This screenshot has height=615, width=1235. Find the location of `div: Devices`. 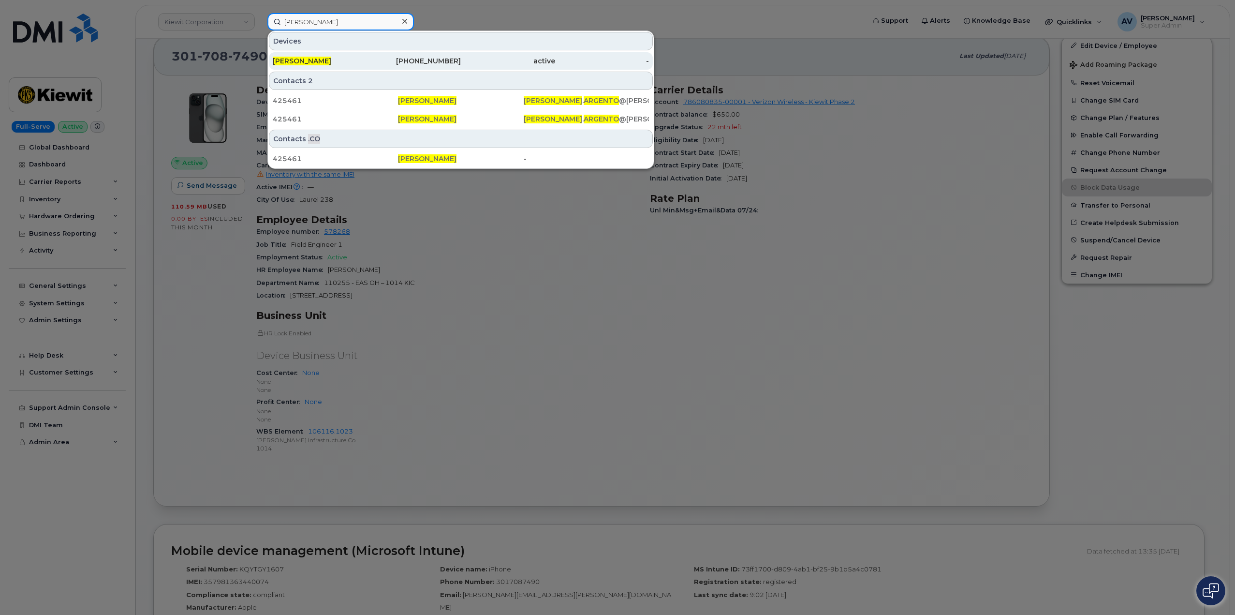

div: Devices is located at coordinates (461, 41).